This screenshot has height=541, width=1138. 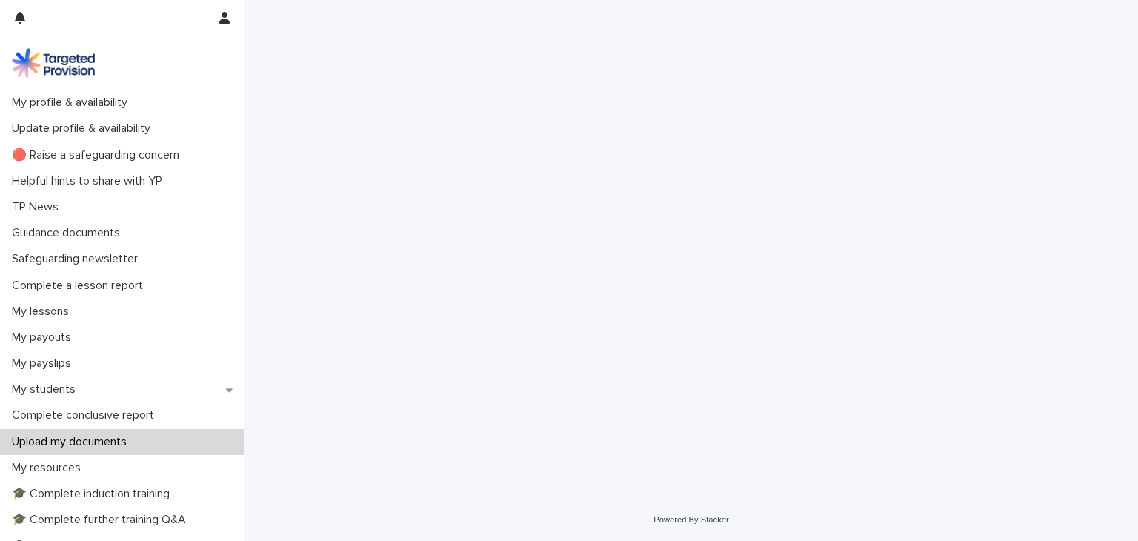 I want to click on p: My payouts, so click(x=44, y=337).